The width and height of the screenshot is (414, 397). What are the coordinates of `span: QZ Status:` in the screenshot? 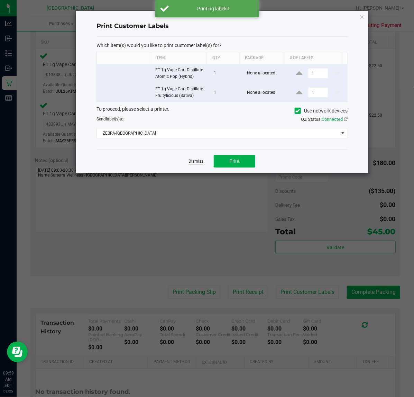 It's located at (324, 119).